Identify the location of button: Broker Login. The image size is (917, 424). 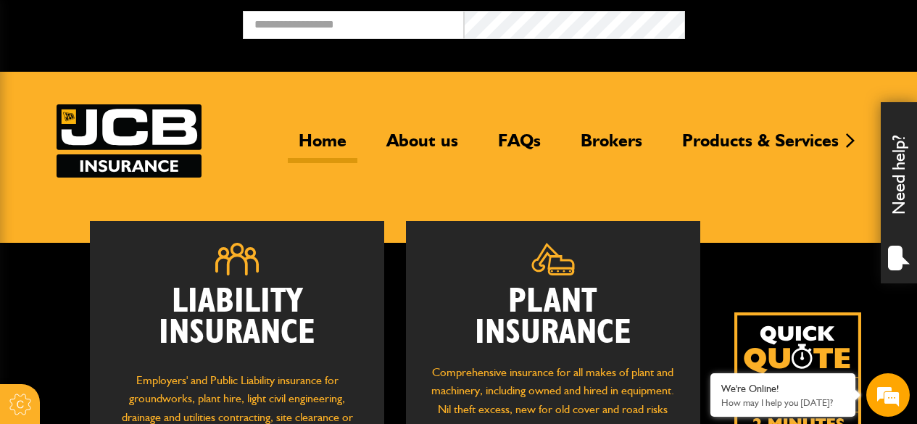
(795, 22).